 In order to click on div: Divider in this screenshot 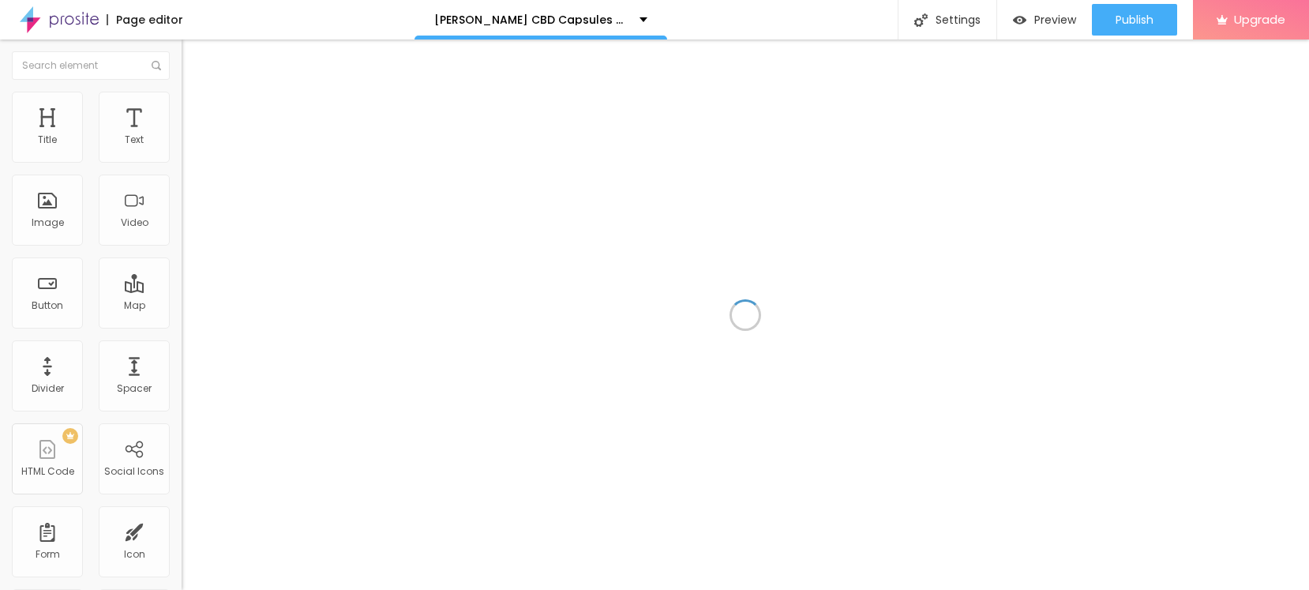, I will do `click(47, 388)`.